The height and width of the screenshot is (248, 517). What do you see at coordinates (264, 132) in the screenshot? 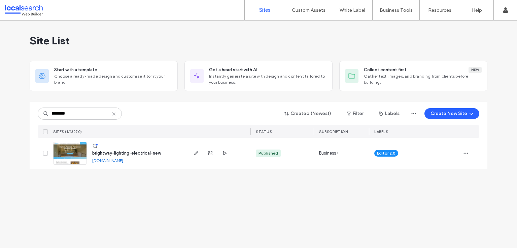
I see `span: STATUS` at bounding box center [264, 132].